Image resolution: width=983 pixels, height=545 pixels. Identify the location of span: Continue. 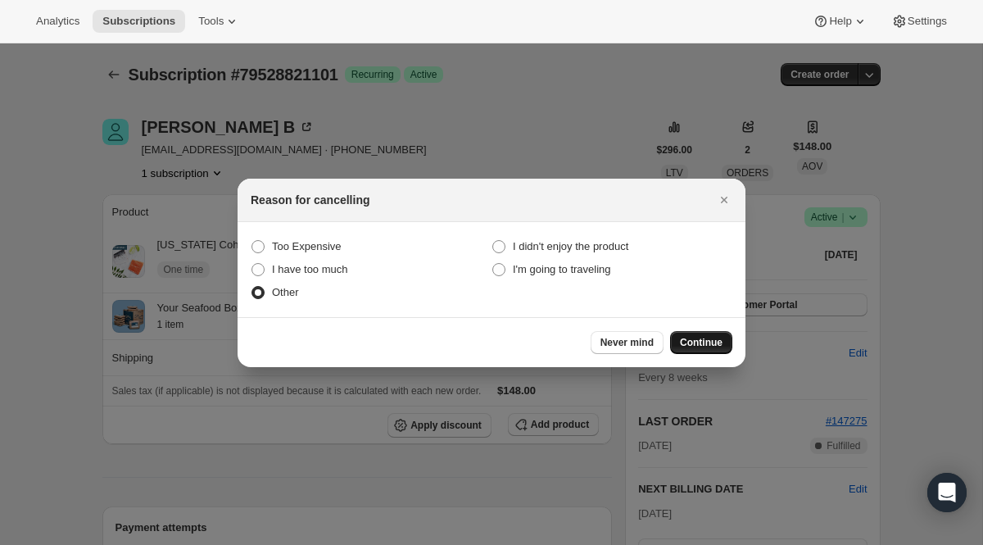
(701, 342).